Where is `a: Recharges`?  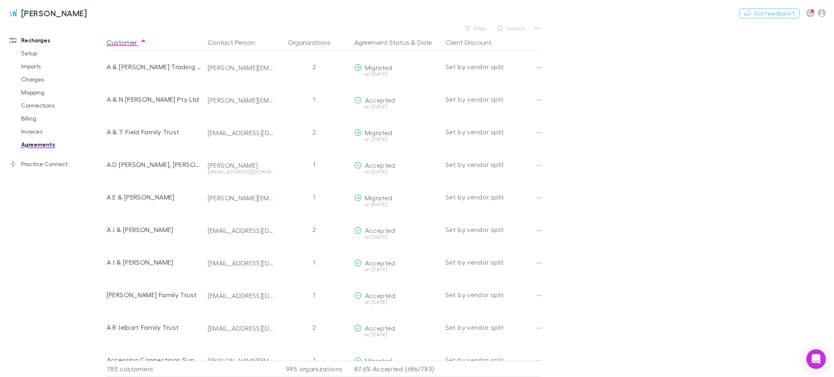
a: Recharges is located at coordinates (57, 40).